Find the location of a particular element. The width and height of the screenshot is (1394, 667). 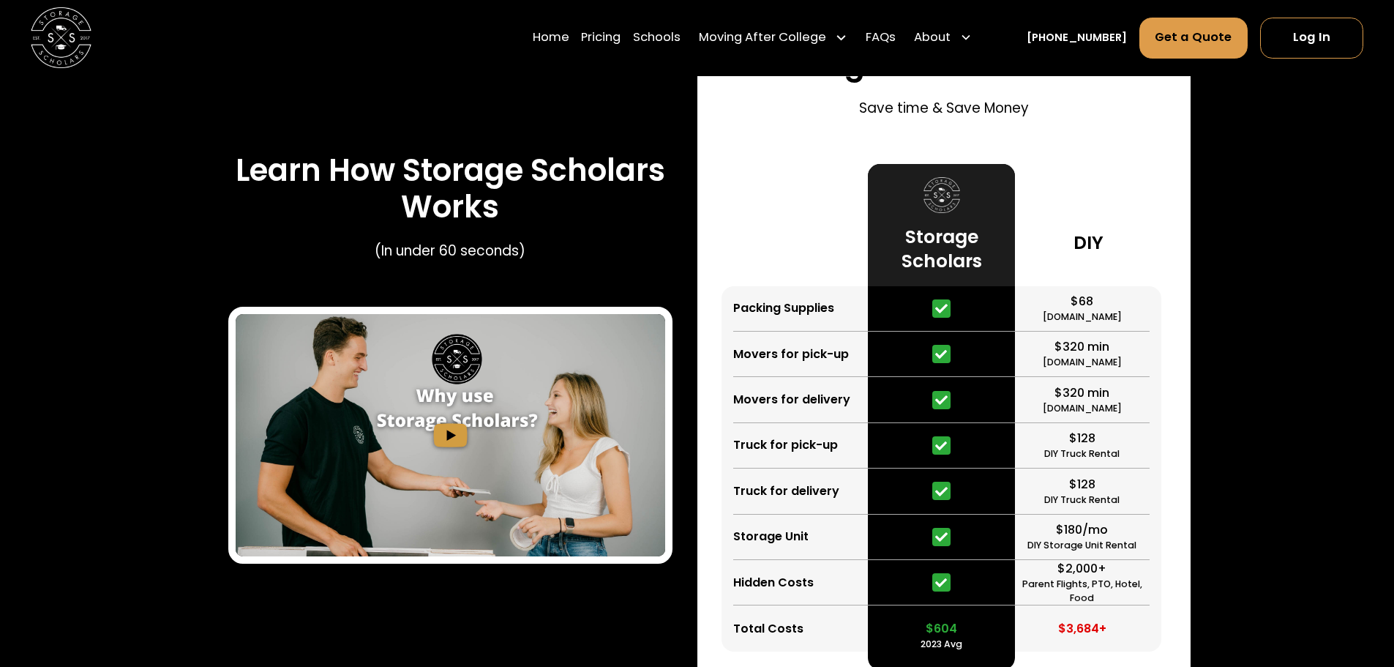

div: Hidden Costs is located at coordinates (773, 582).